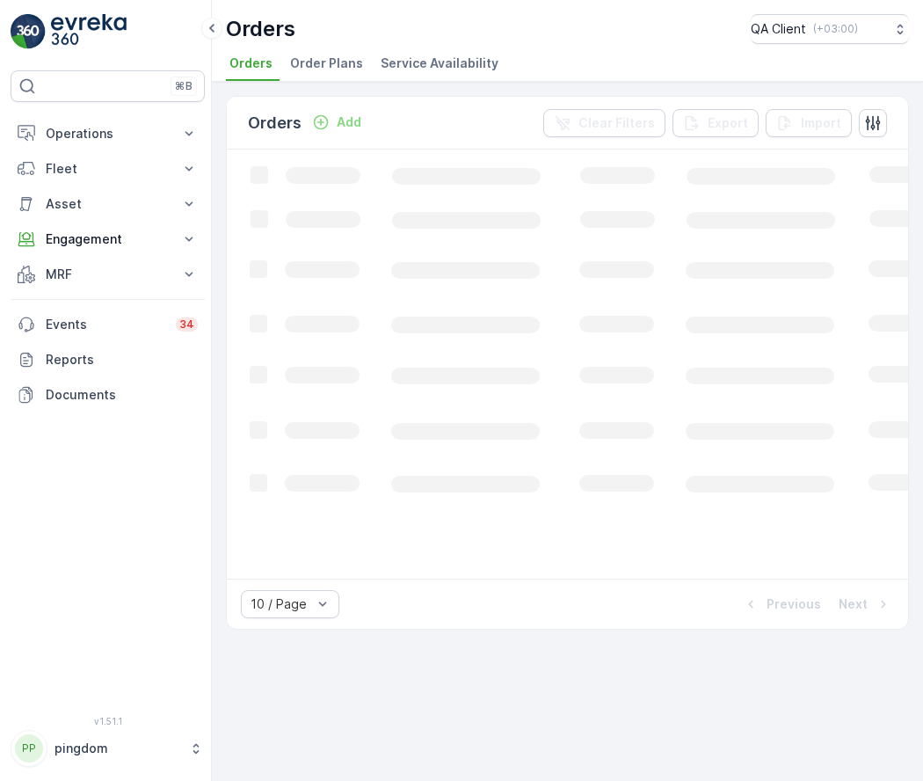 The height and width of the screenshot is (781, 923). Describe the element at coordinates (117, 748) in the screenshot. I see `p: pingdom` at that location.